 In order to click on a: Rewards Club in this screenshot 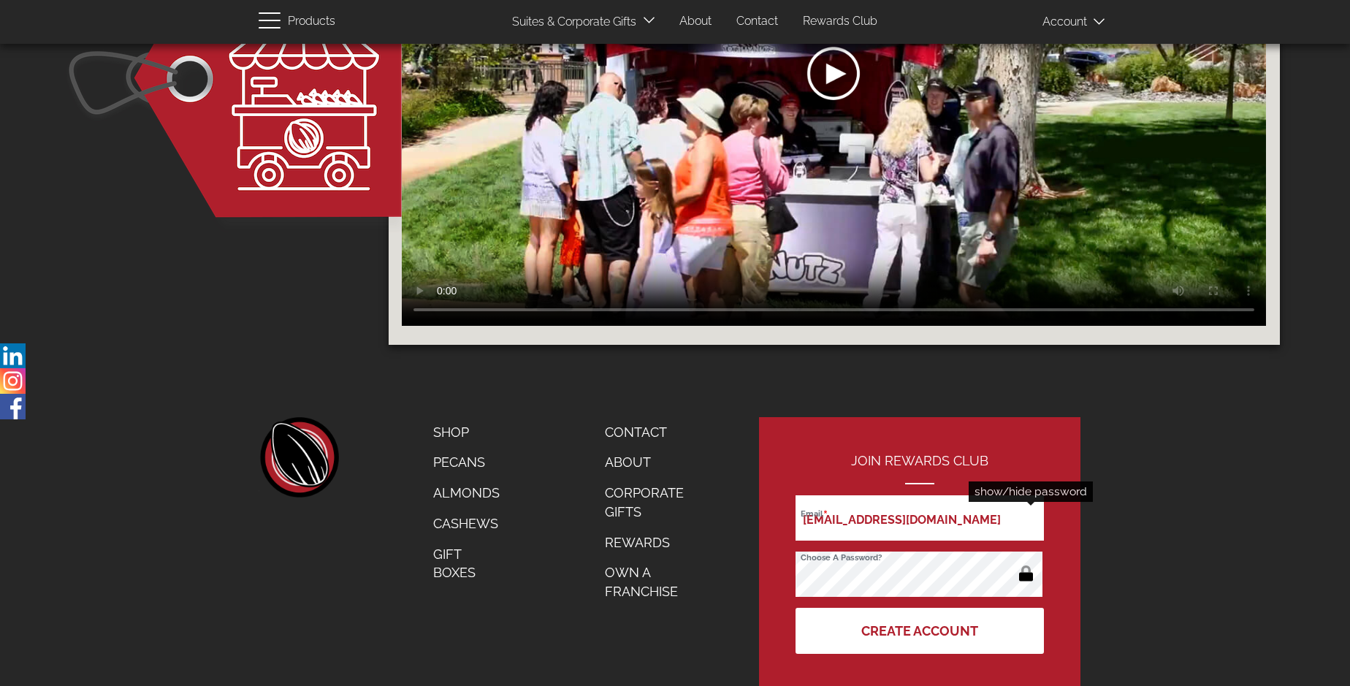, I will do `click(840, 21)`.